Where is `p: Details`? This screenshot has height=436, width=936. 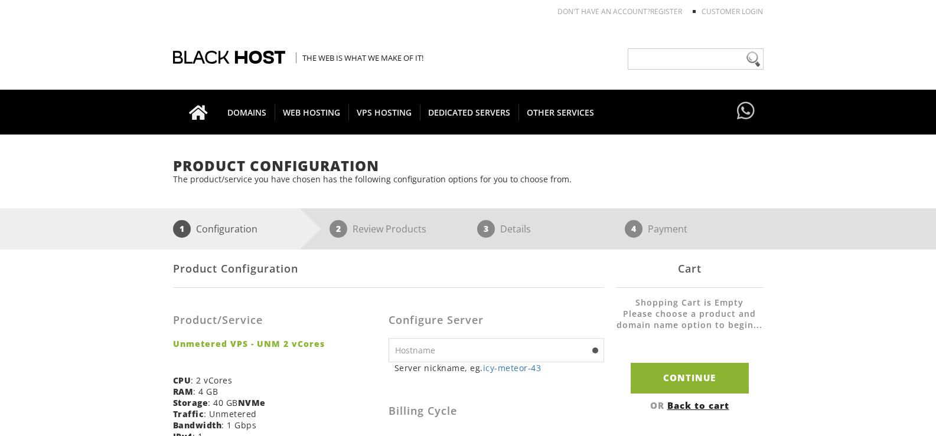
p: Details is located at coordinates (516, 229).